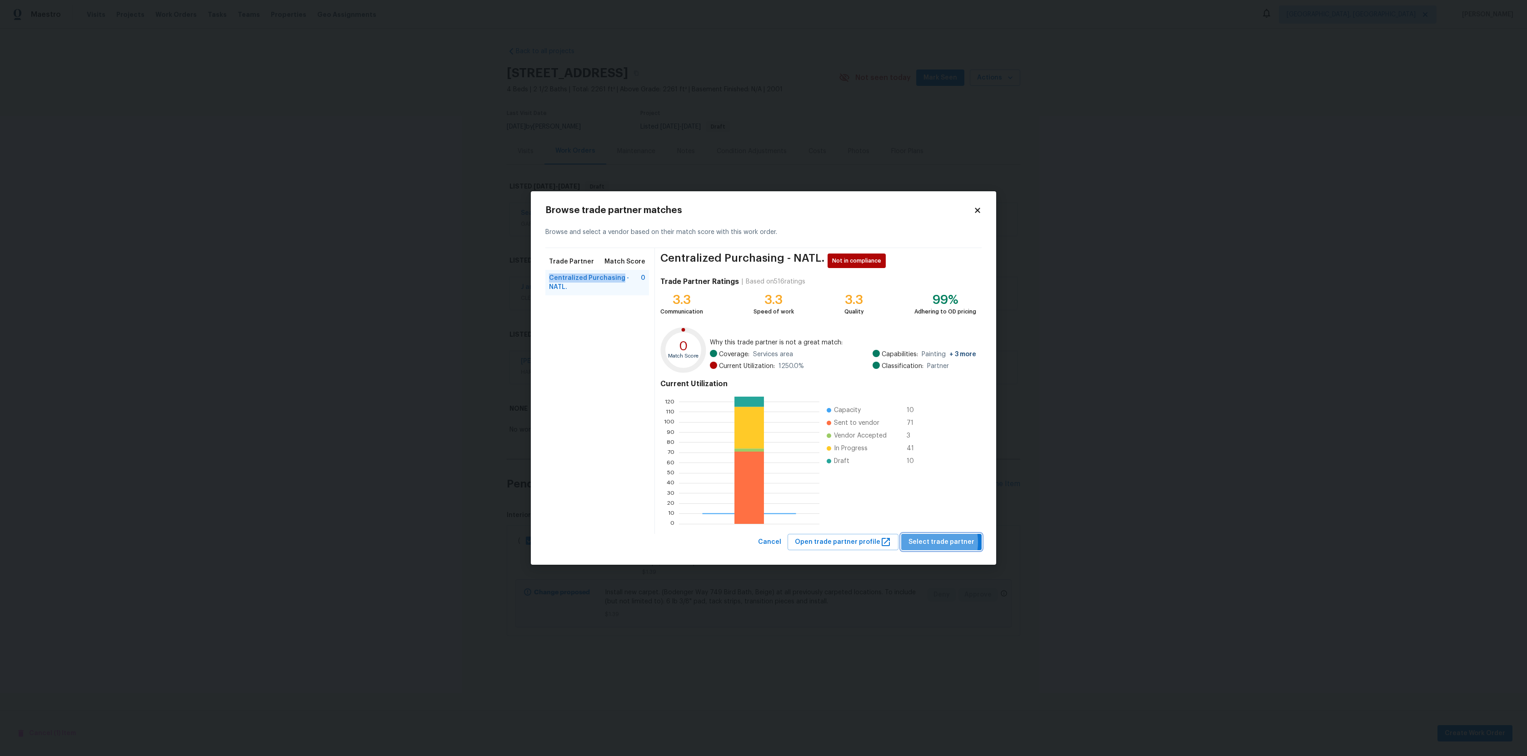 This screenshot has width=1527, height=756. Describe the element at coordinates (859, 261) in the screenshot. I see `span: Not in compliance` at that location.